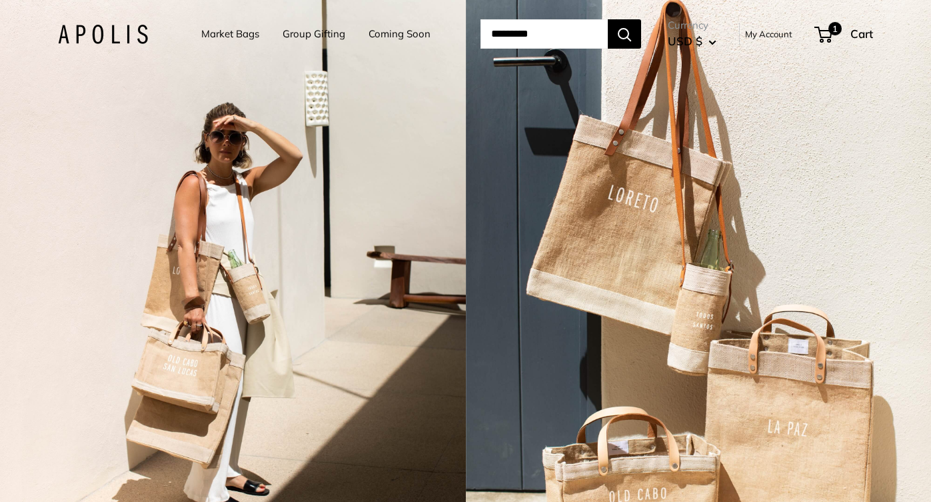 The image size is (931, 502). What do you see at coordinates (862, 33) in the screenshot?
I see `span: Cart` at bounding box center [862, 33].